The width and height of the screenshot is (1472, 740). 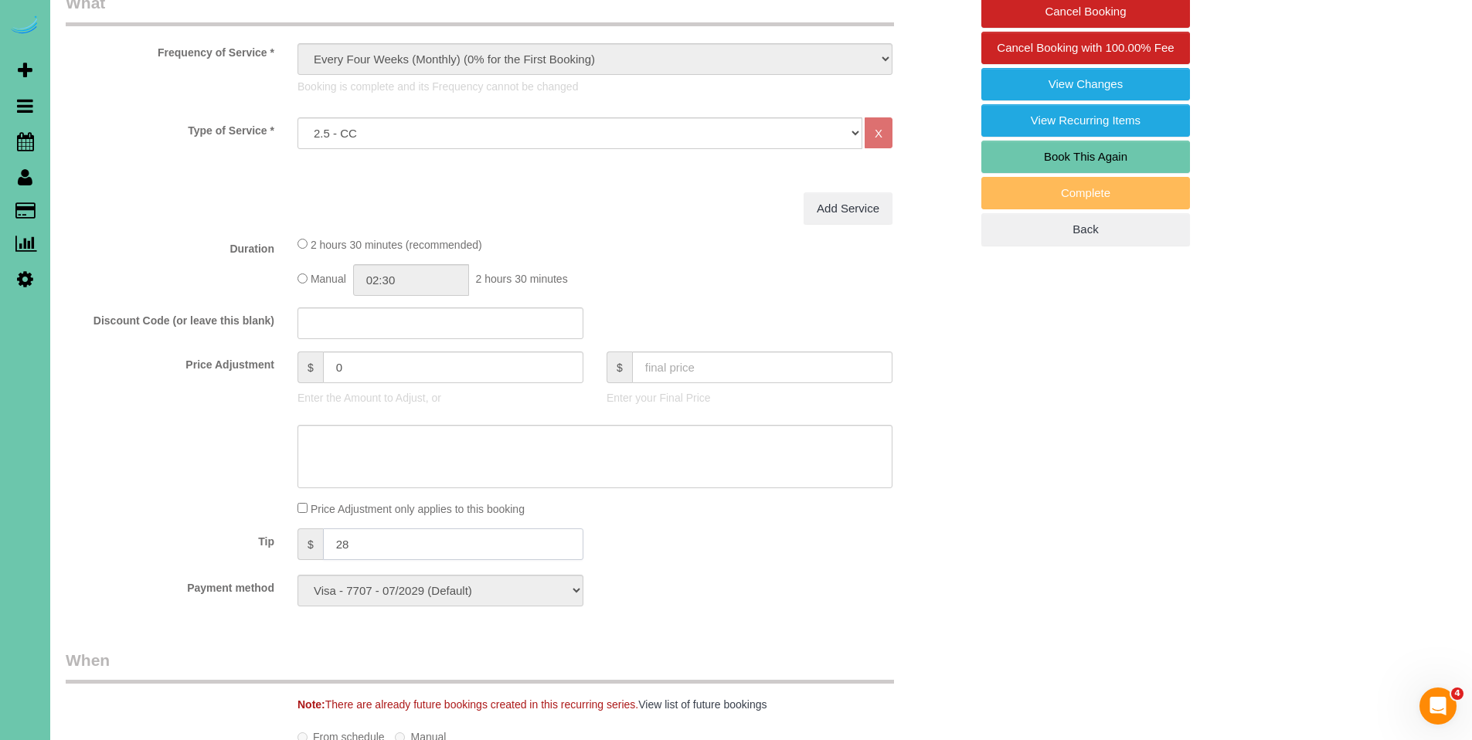 I want to click on p: Enter the Amount to Adjust, or, so click(x=440, y=398).